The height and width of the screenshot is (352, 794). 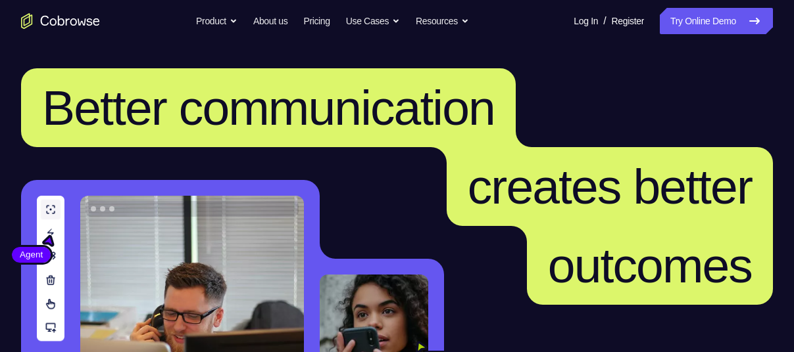 I want to click on a: Go to the home page, so click(x=60, y=21).